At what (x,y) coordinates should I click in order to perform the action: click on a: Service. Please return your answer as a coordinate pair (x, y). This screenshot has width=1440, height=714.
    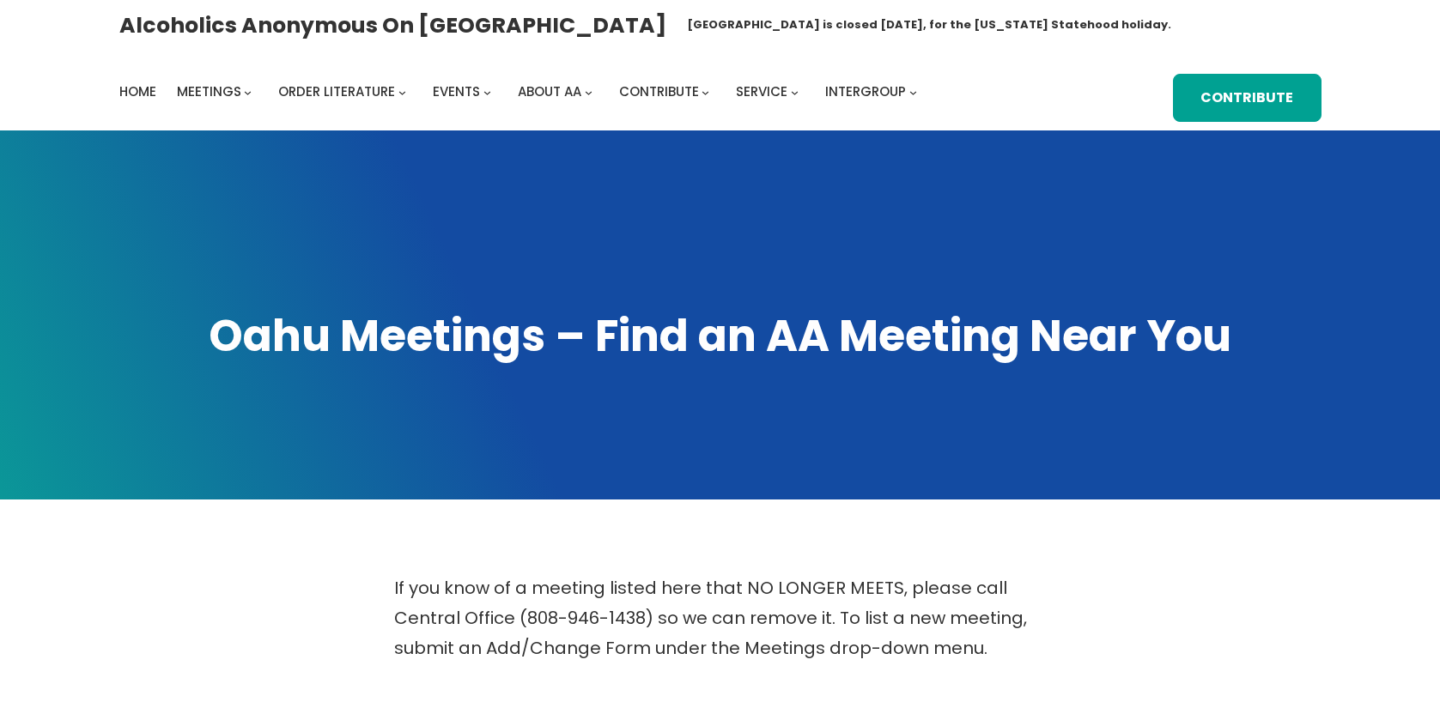
    Looking at the image, I should click on (762, 92).